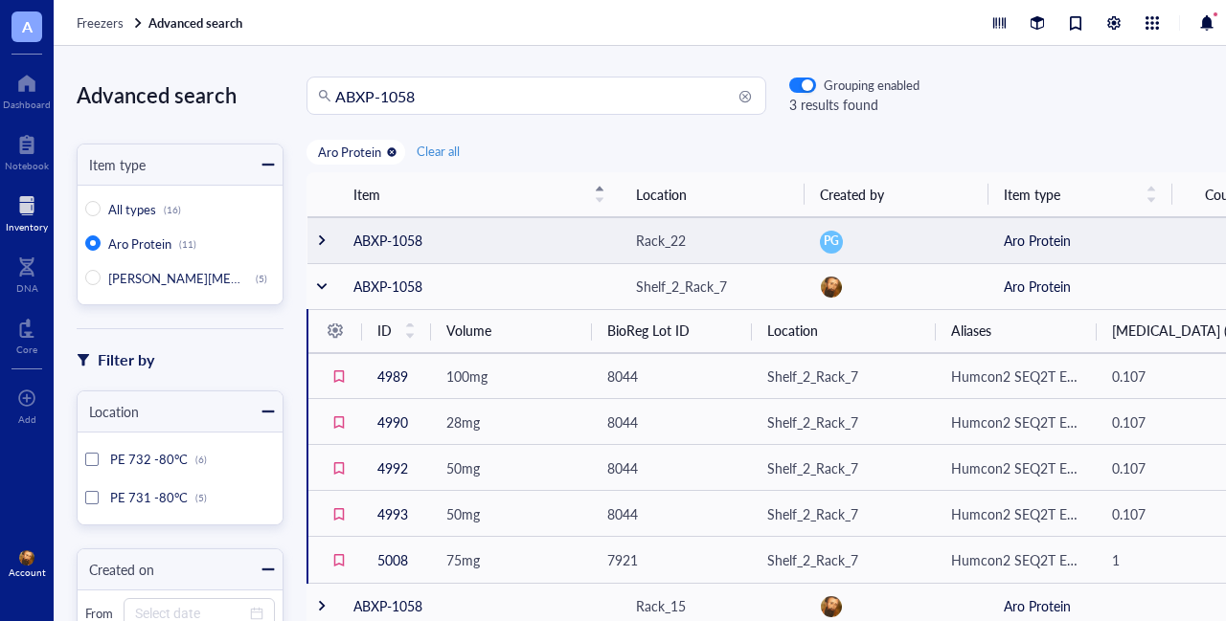 The height and width of the screenshot is (621, 1226). I want to click on th: Created by, so click(896, 194).